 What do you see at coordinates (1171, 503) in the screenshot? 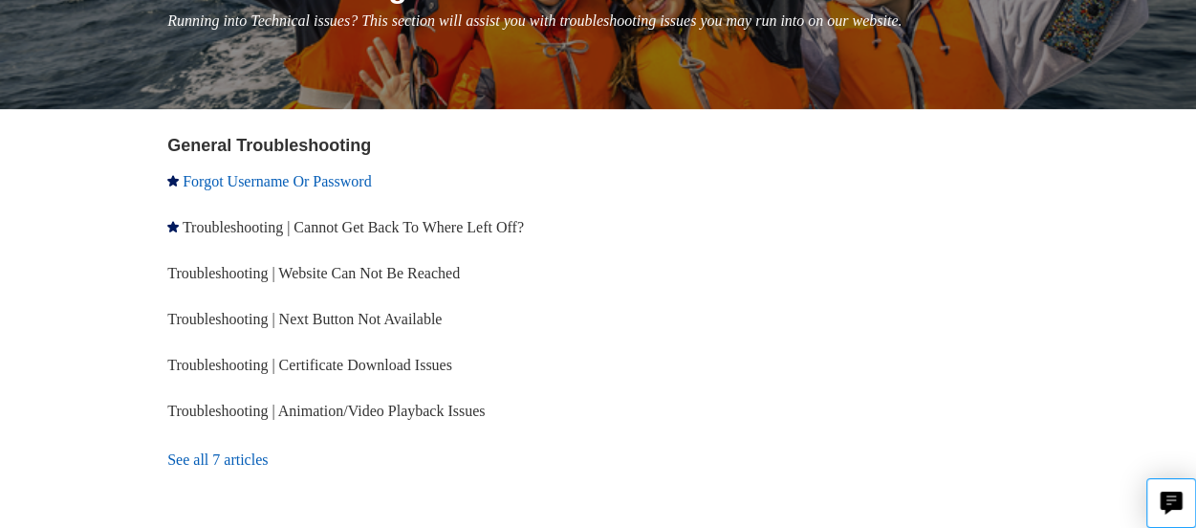
I see `button: Live chat` at bounding box center [1171, 503].